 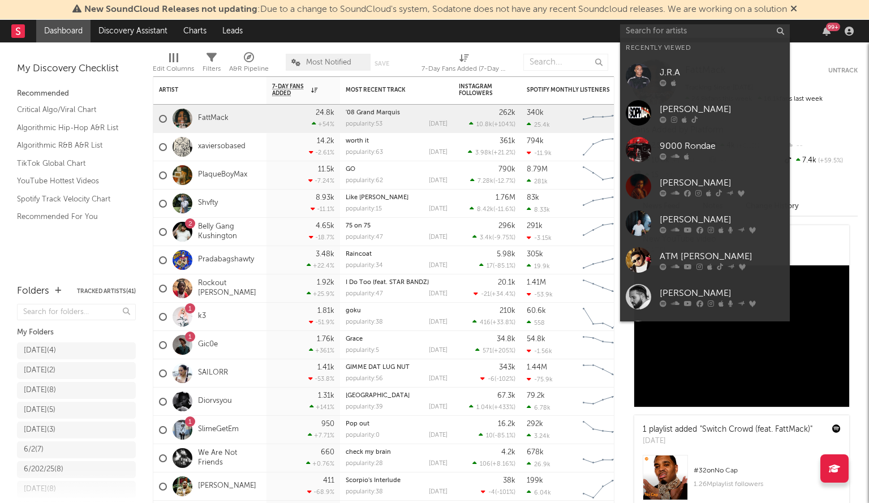 I want to click on div: Filters, so click(x=212, y=69).